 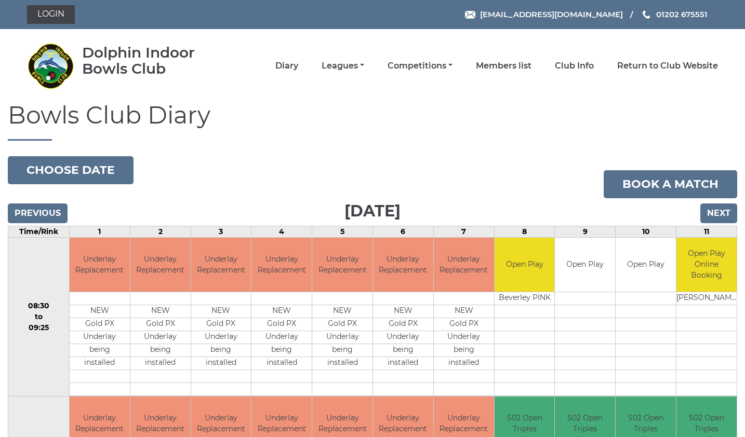 I want to click on div: Dolphin Indoor Bowls Club, so click(x=153, y=61).